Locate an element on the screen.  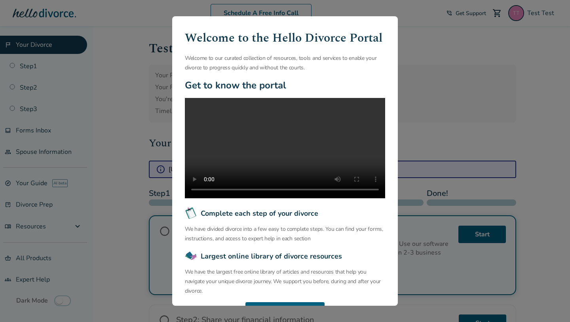
h1: Welcome to the Hello Divorce Portal is located at coordinates (285, 38).